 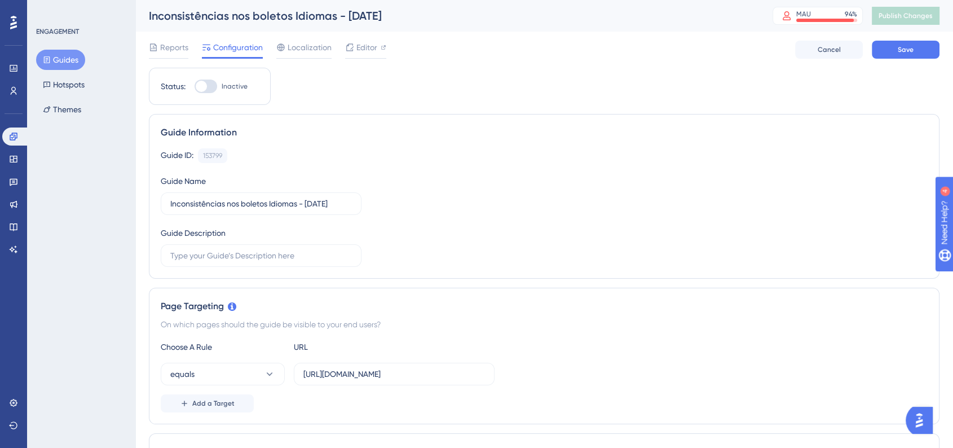 What do you see at coordinates (804, 14) in the screenshot?
I see `div: MAU` at bounding box center [804, 14].